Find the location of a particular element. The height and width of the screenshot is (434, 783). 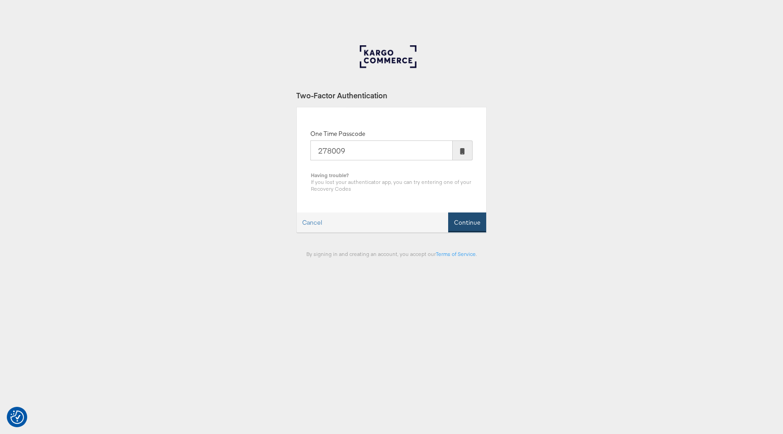

button: Continue is located at coordinates (467, 223).